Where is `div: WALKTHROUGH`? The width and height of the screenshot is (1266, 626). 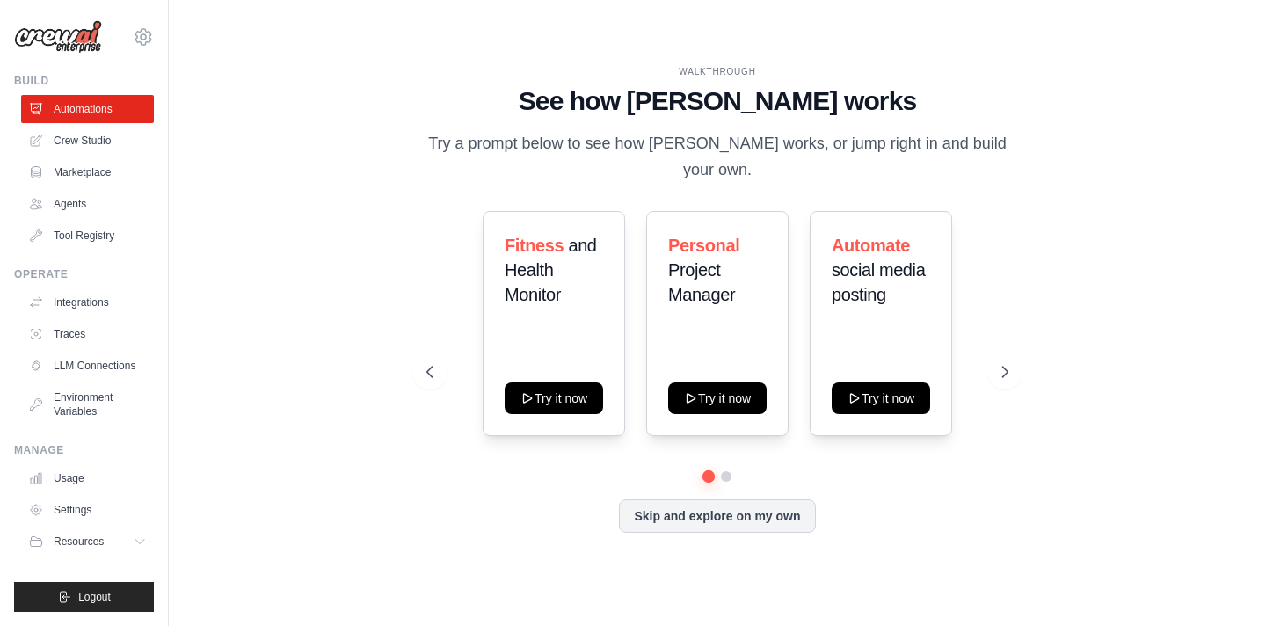 div: WALKTHROUGH is located at coordinates (717, 71).